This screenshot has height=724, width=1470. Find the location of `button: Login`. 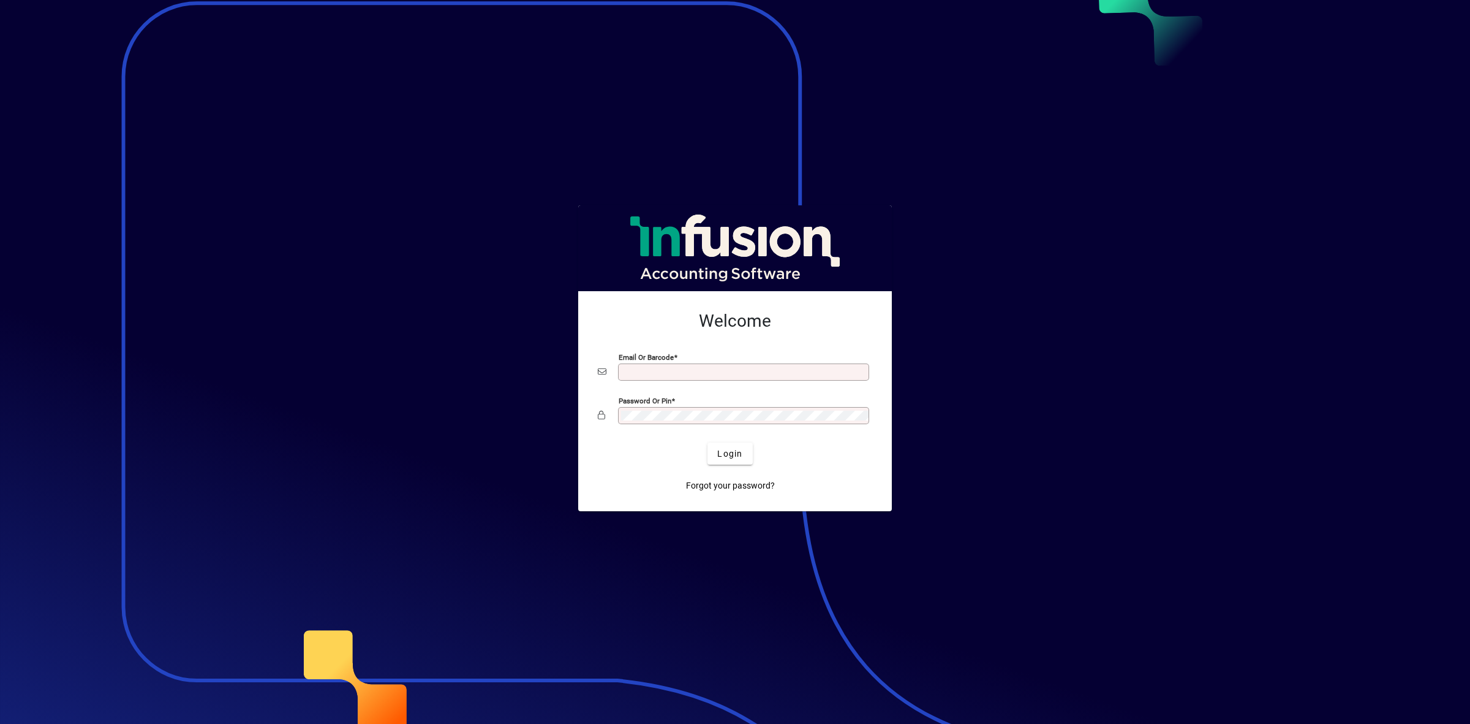

button: Login is located at coordinates (730, 453).